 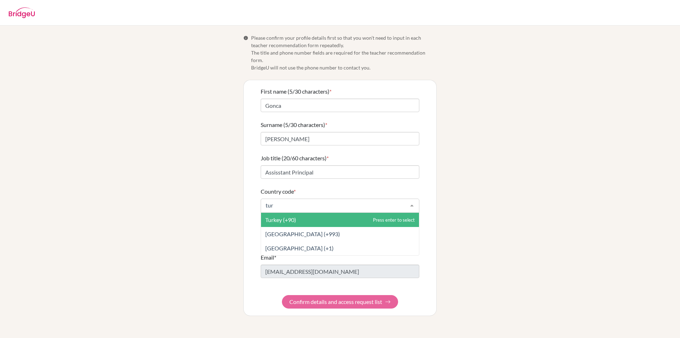 I want to click on label: Country code, so click(x=278, y=191).